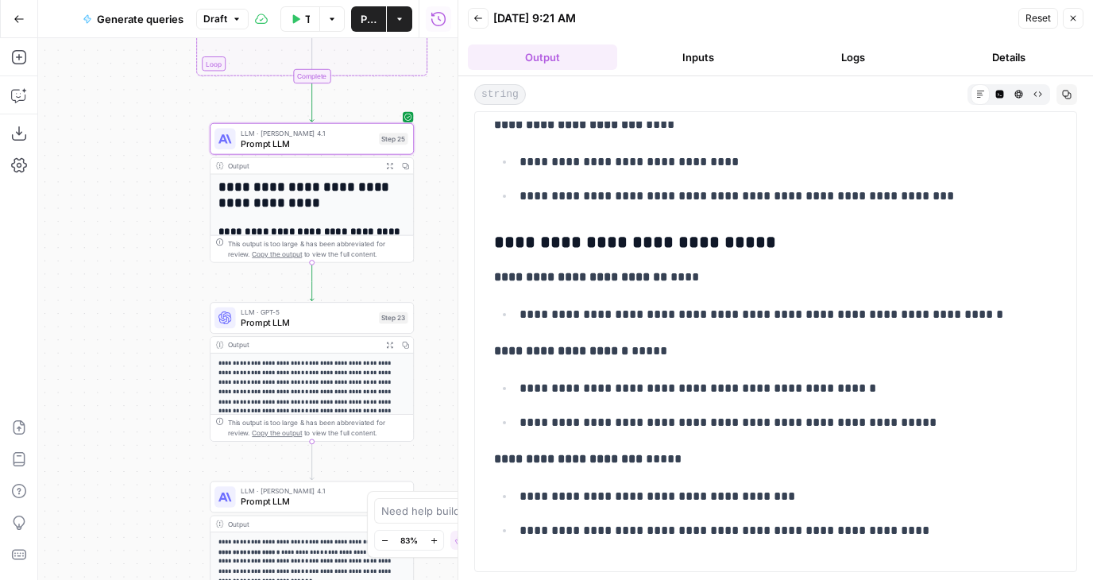 The height and width of the screenshot is (580, 1093). Describe the element at coordinates (311, 281) in the screenshot. I see `g: Edge from step_25 to step_23` at that location.